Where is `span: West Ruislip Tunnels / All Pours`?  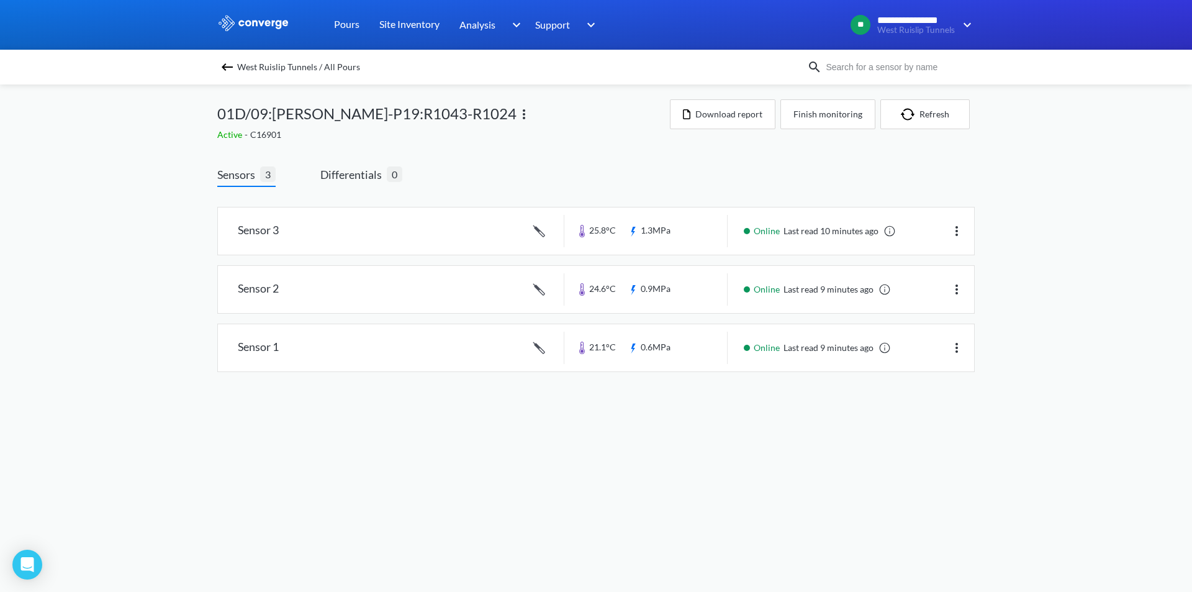 span: West Ruislip Tunnels / All Pours is located at coordinates (299, 67).